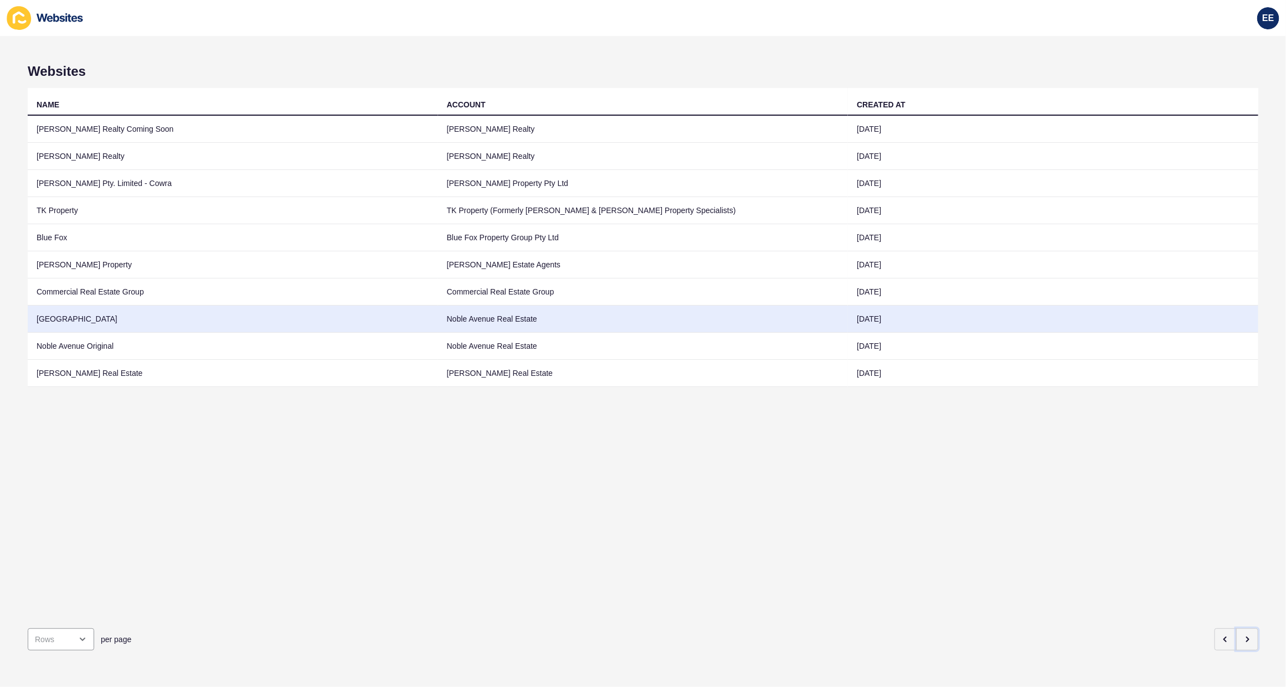 This screenshot has width=1286, height=687. I want to click on td: Noble Avenue Original, so click(233, 346).